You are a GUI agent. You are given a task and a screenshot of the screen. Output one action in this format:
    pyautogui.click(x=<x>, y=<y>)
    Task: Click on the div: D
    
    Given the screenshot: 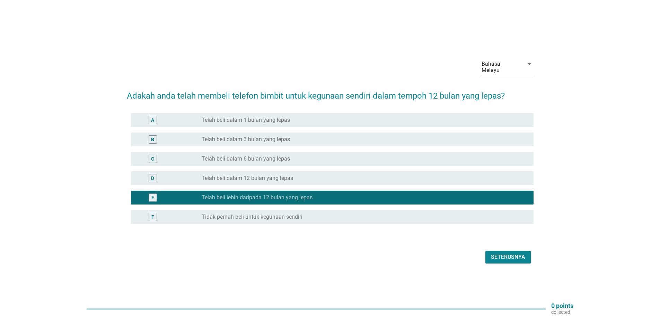 What is the action you would take?
    pyautogui.click(x=152, y=178)
    